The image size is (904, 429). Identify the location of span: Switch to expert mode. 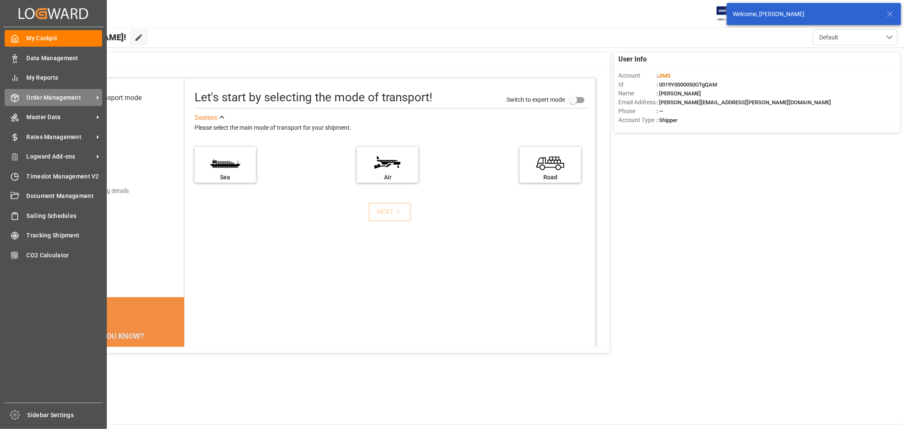
(536, 99).